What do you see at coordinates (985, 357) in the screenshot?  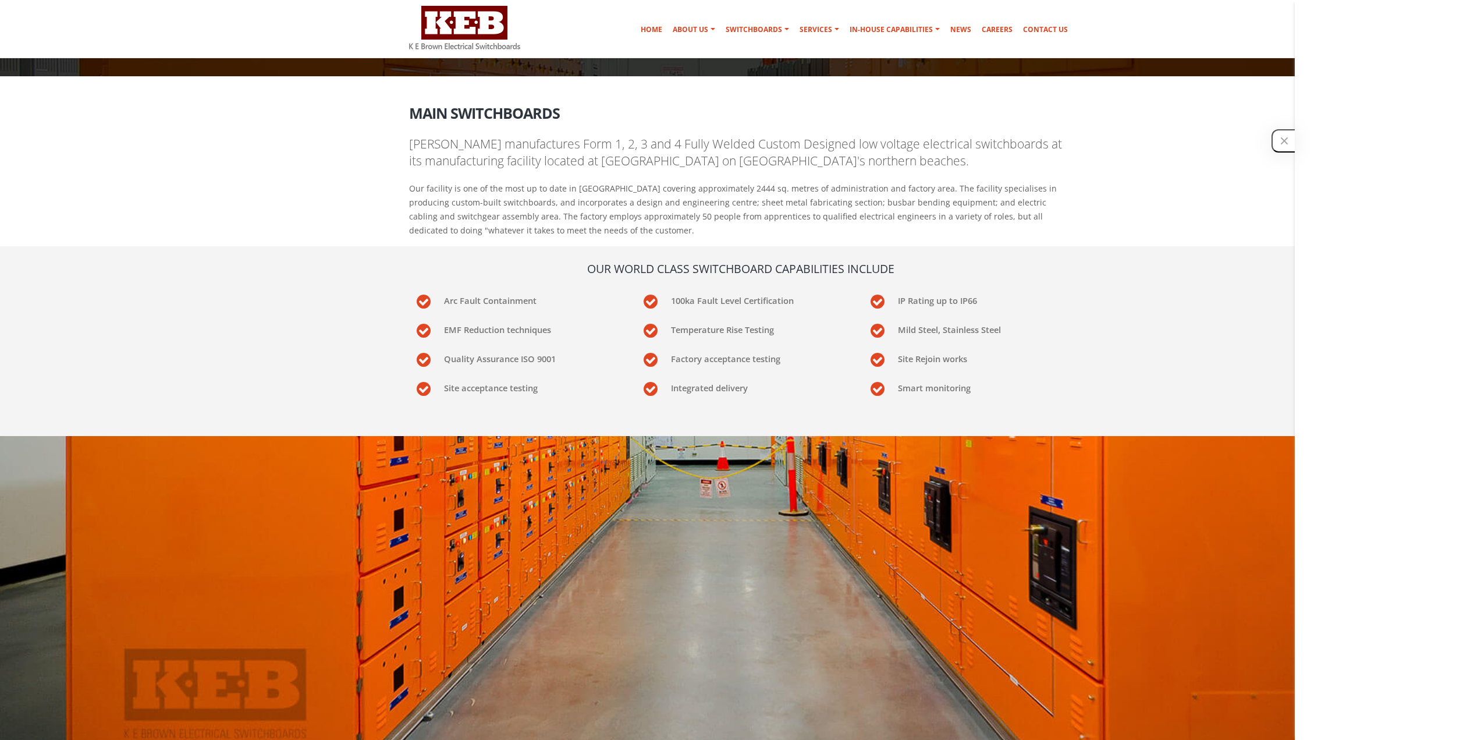 I see `p: Site Rejoin works` at bounding box center [985, 357].